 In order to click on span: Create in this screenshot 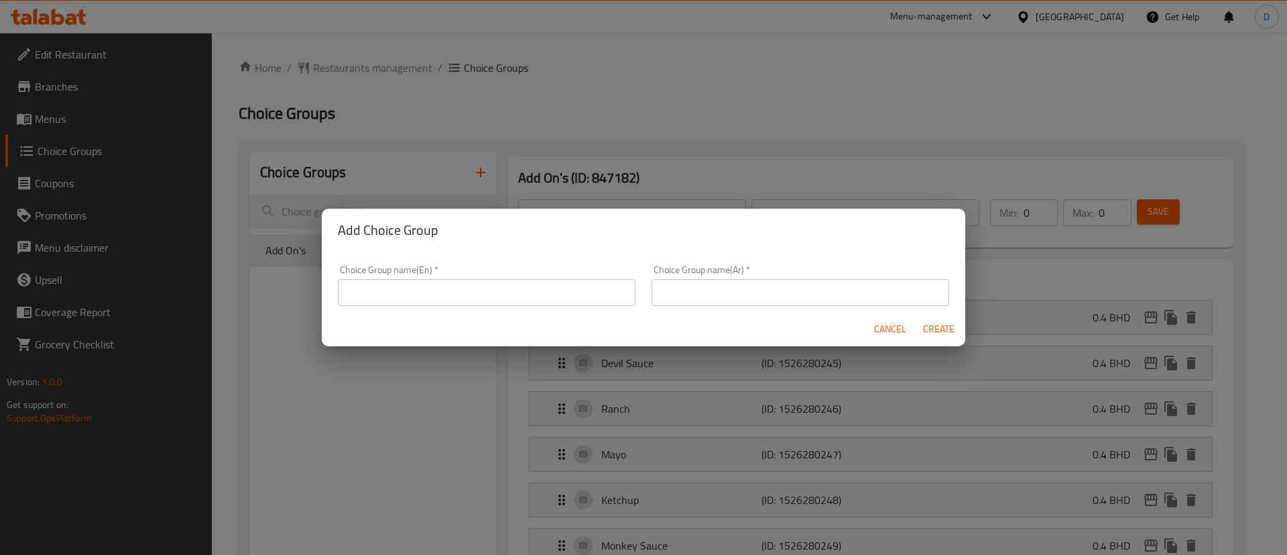, I will do `click(939, 329)`.